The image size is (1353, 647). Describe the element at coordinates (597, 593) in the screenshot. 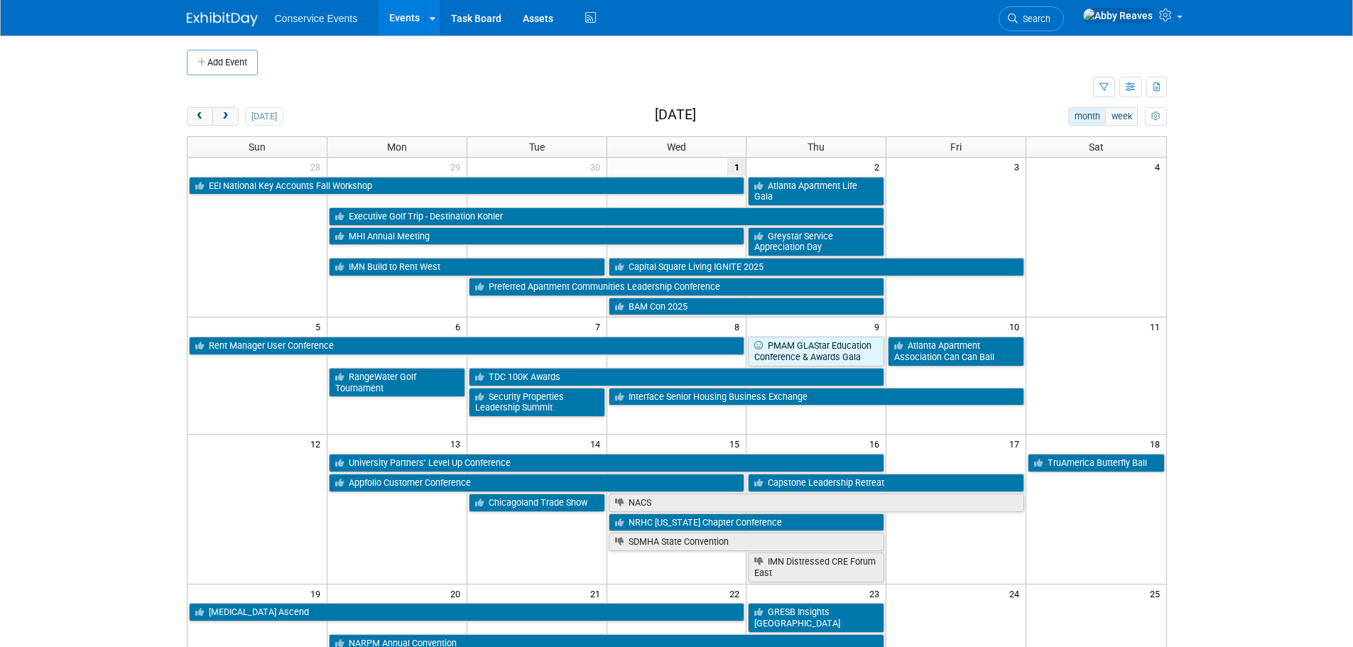

I see `span: 21` at that location.